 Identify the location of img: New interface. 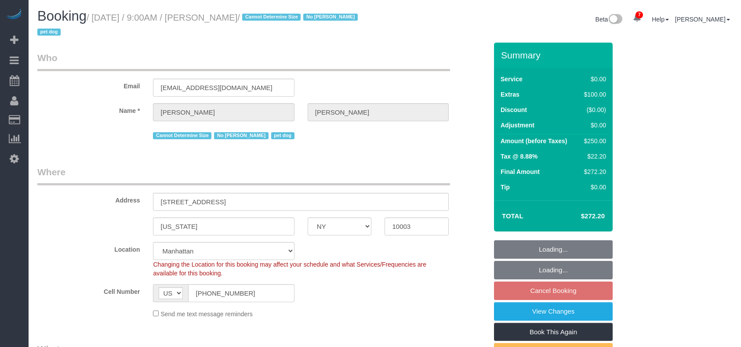
(615, 20).